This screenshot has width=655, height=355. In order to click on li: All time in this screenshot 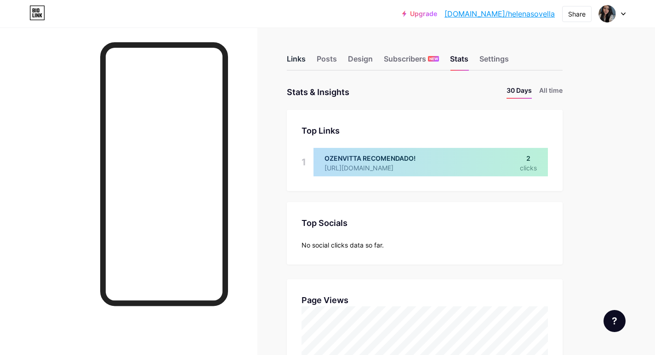, I will do `click(551, 92)`.